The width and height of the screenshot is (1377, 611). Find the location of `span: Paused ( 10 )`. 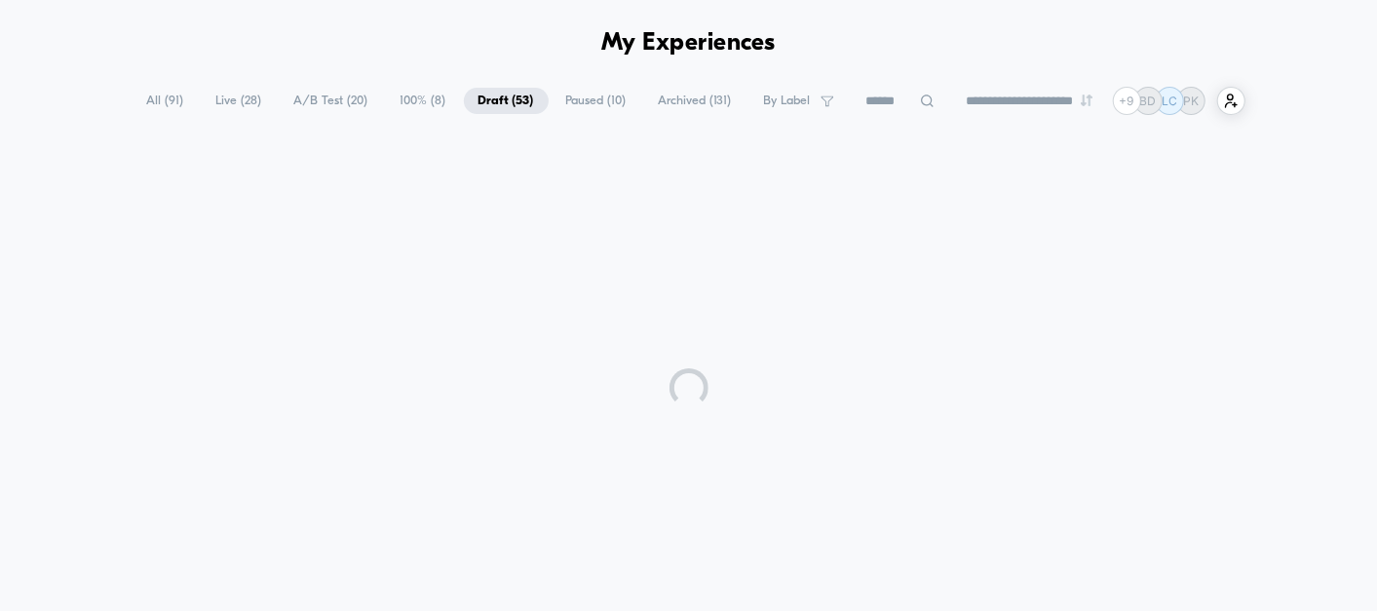

span: Paused ( 10 ) is located at coordinates (597, 100).